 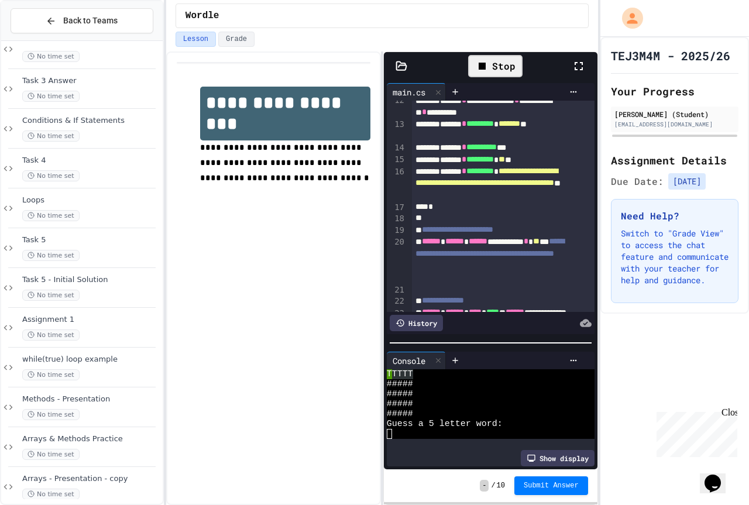 What do you see at coordinates (236, 39) in the screenshot?
I see `button: Grade` at bounding box center [236, 39].